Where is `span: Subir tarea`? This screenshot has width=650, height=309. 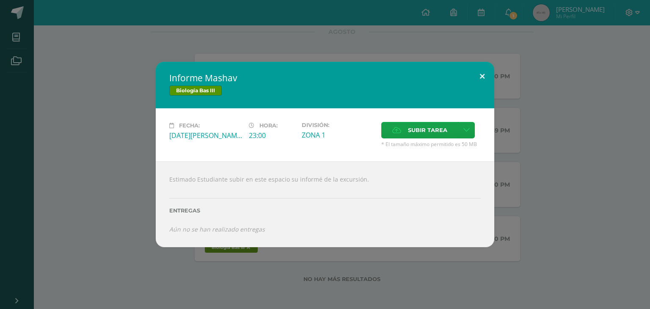
span: Subir tarea is located at coordinates (427, 130).